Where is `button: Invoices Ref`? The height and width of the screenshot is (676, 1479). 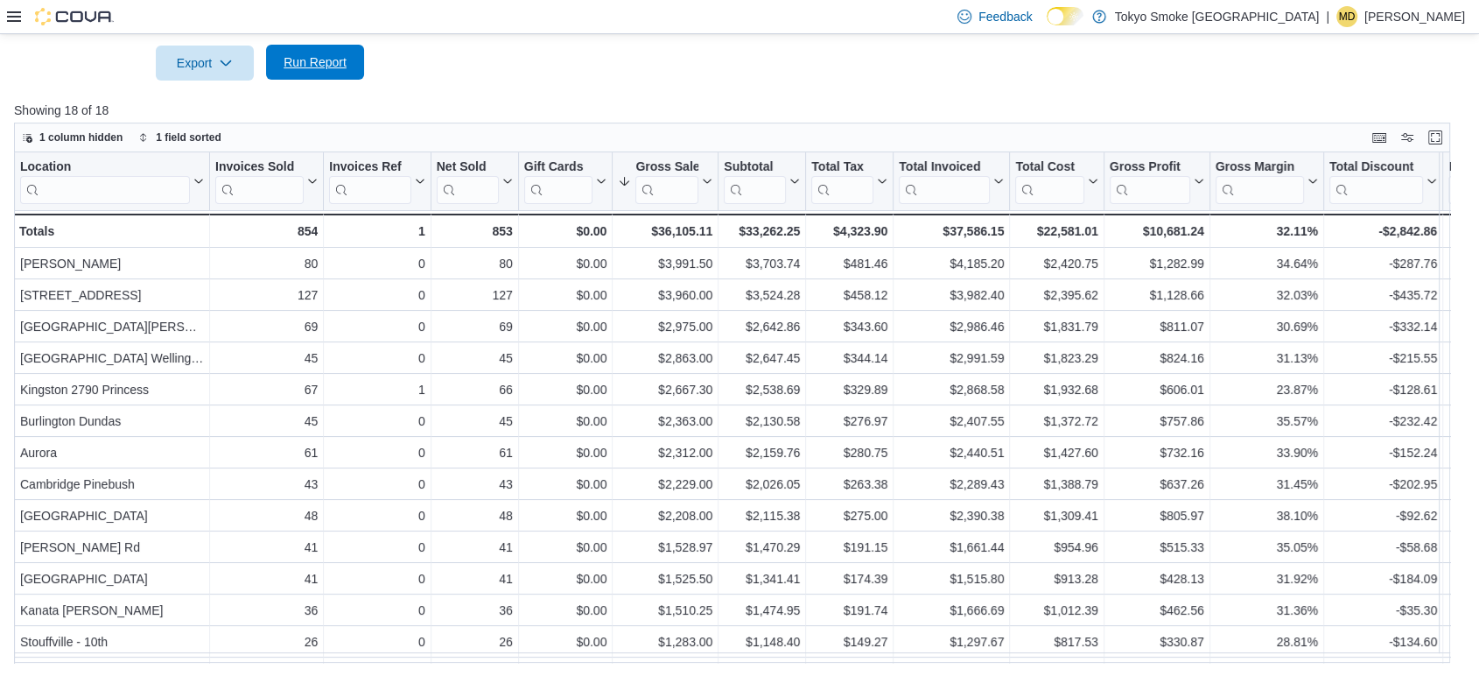
button: Invoices Ref is located at coordinates (376, 180).